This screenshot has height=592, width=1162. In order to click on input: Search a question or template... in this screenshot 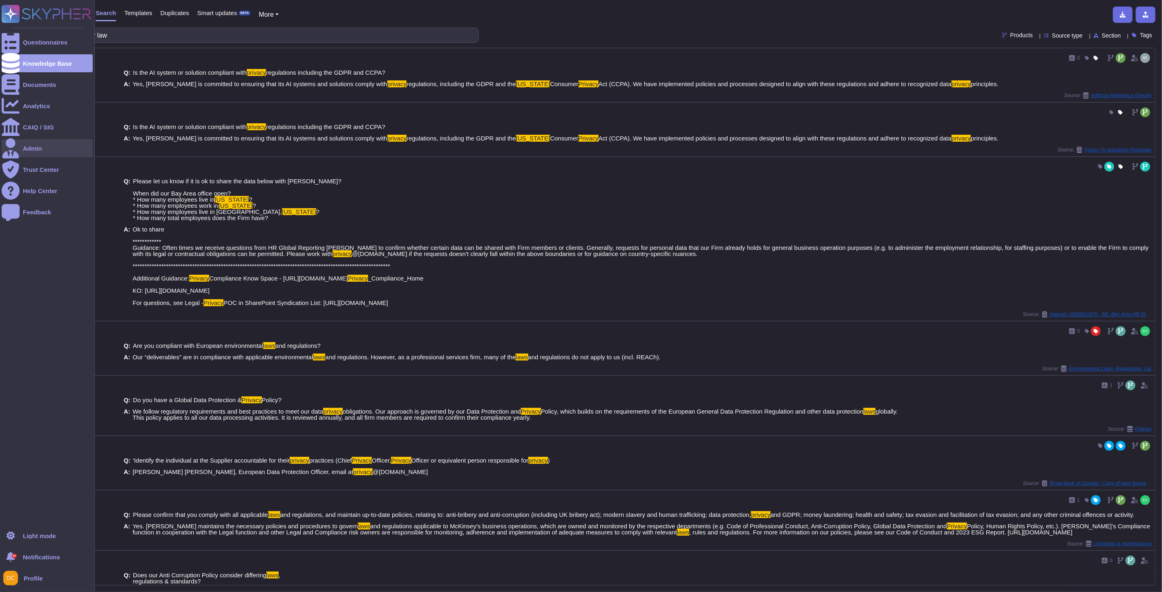, I will do `click(251, 35)`.